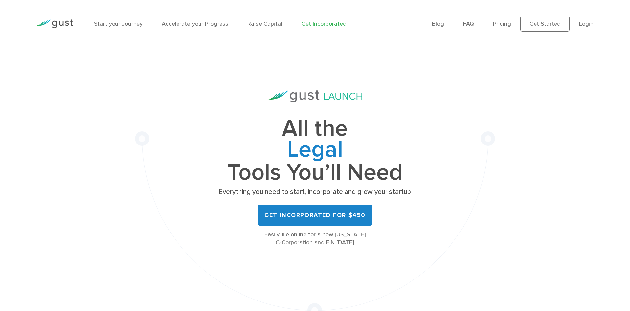 This screenshot has height=311, width=630. Describe the element at coordinates (118, 24) in the screenshot. I see `a: Start your Journey` at that location.